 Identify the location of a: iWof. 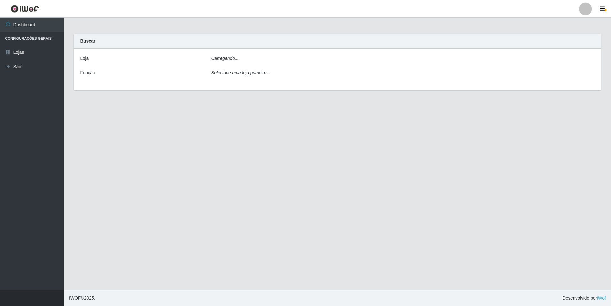
(602, 298).